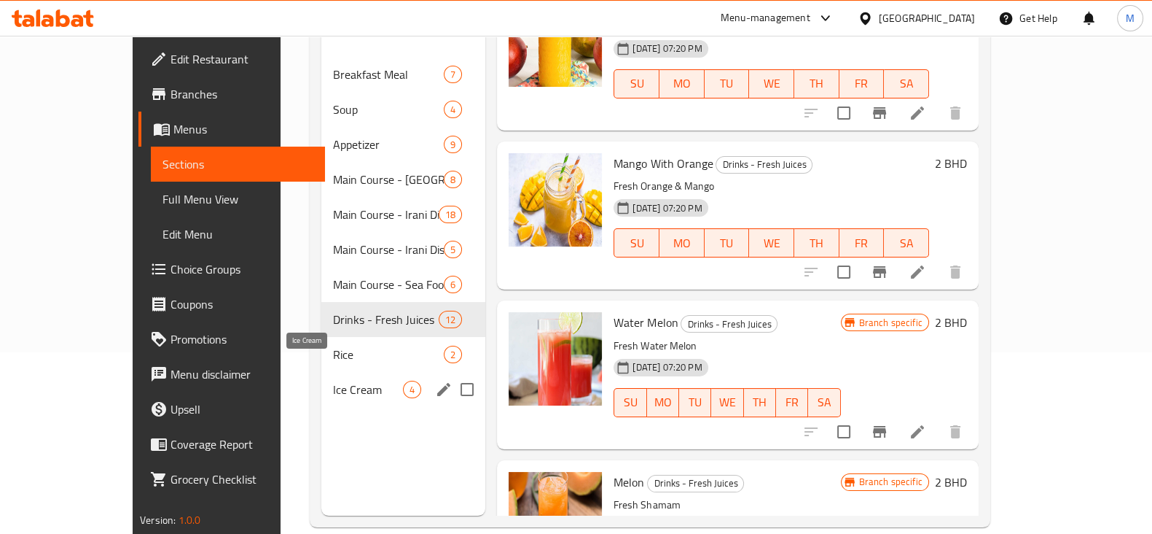 The width and height of the screenshot is (1152, 534). What do you see at coordinates (243, 129) in the screenshot?
I see `span: Menus` at bounding box center [243, 129].